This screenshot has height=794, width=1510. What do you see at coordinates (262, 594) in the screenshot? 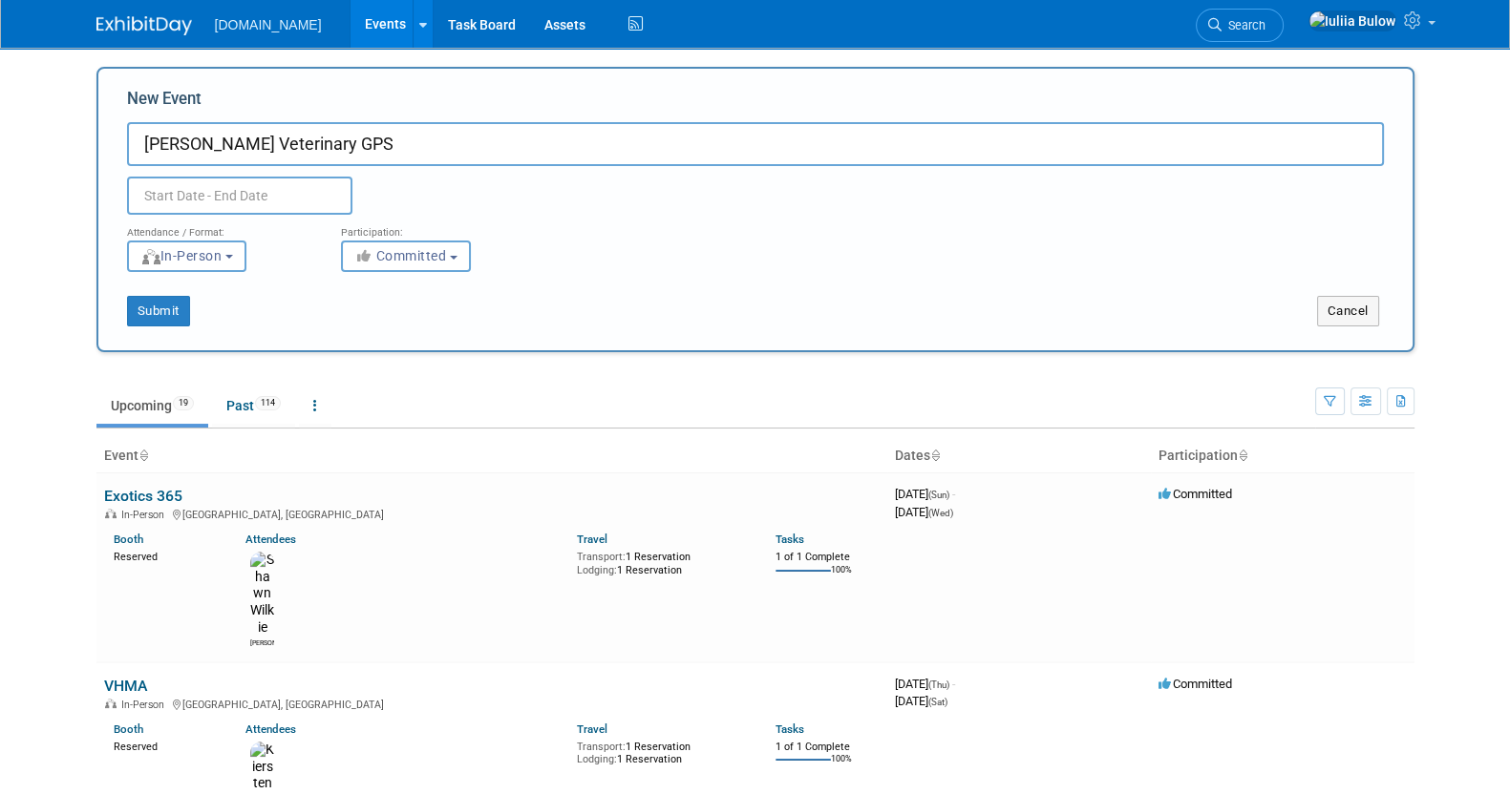
I see `img: Shawn Wilkie` at bounding box center [262, 594].